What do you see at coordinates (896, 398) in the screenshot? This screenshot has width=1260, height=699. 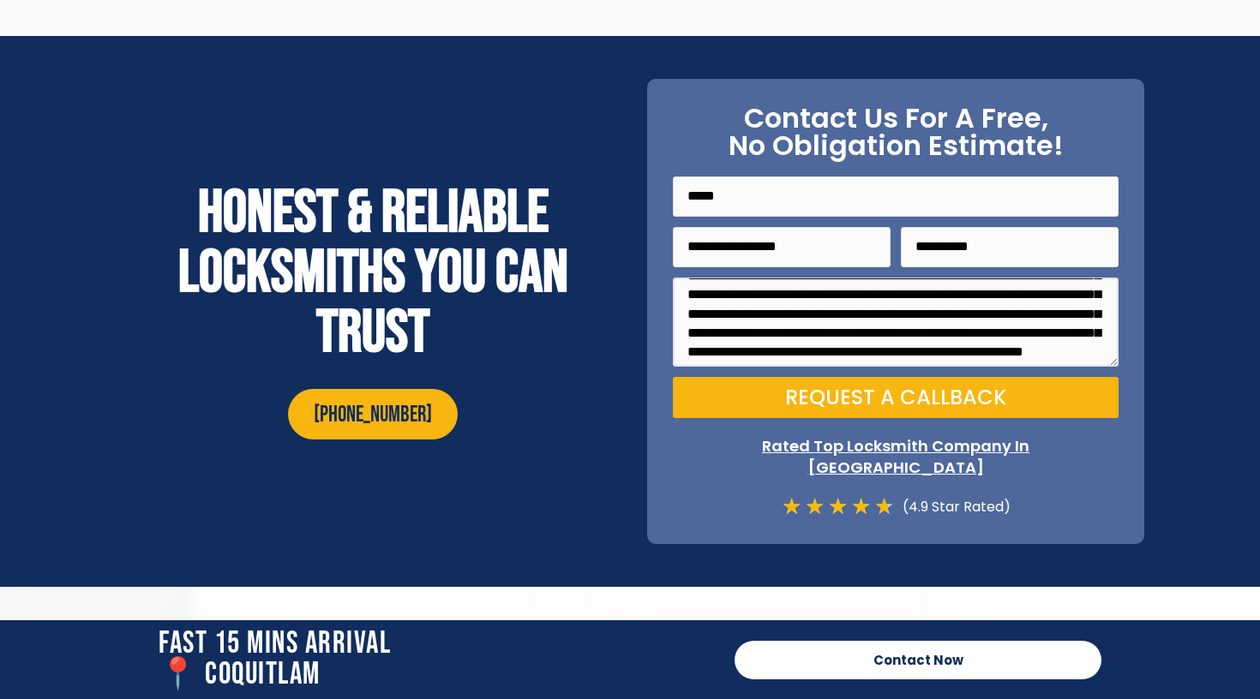 I see `button: Request a Callback` at bounding box center [896, 398].